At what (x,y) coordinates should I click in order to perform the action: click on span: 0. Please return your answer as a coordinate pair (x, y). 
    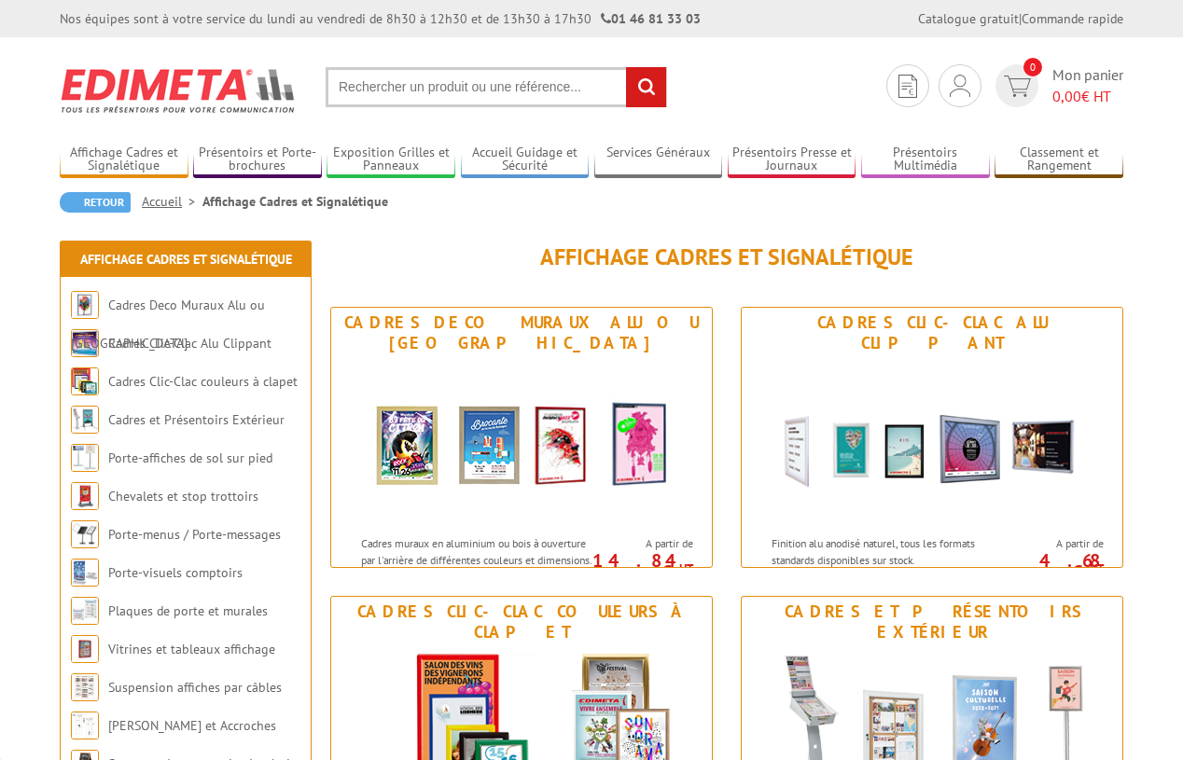
    Looking at the image, I should click on (1033, 67).